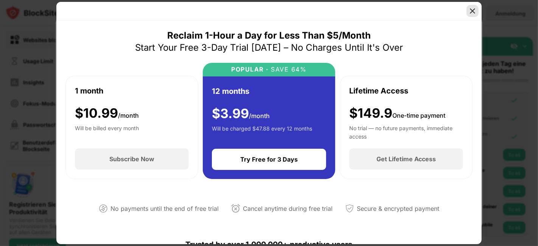 The image size is (538, 246). I want to click on div: Reclaim 1-Hour a Day for Less Than $5/Month, so click(269, 36).